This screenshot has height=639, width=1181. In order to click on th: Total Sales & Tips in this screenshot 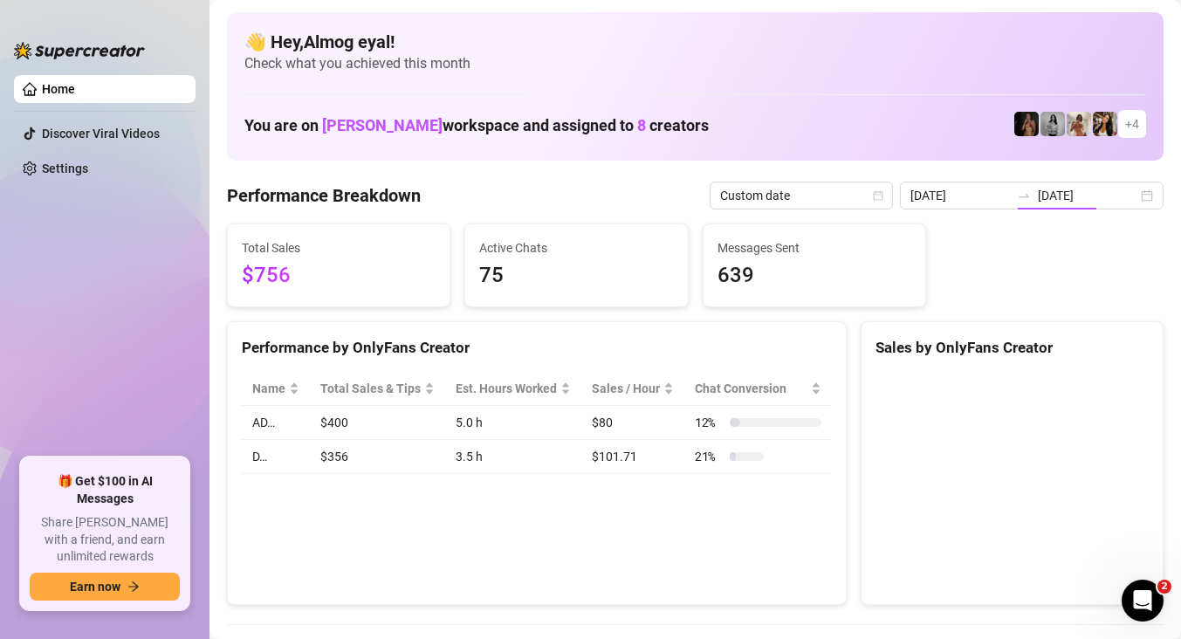, I will do `click(377, 389)`.